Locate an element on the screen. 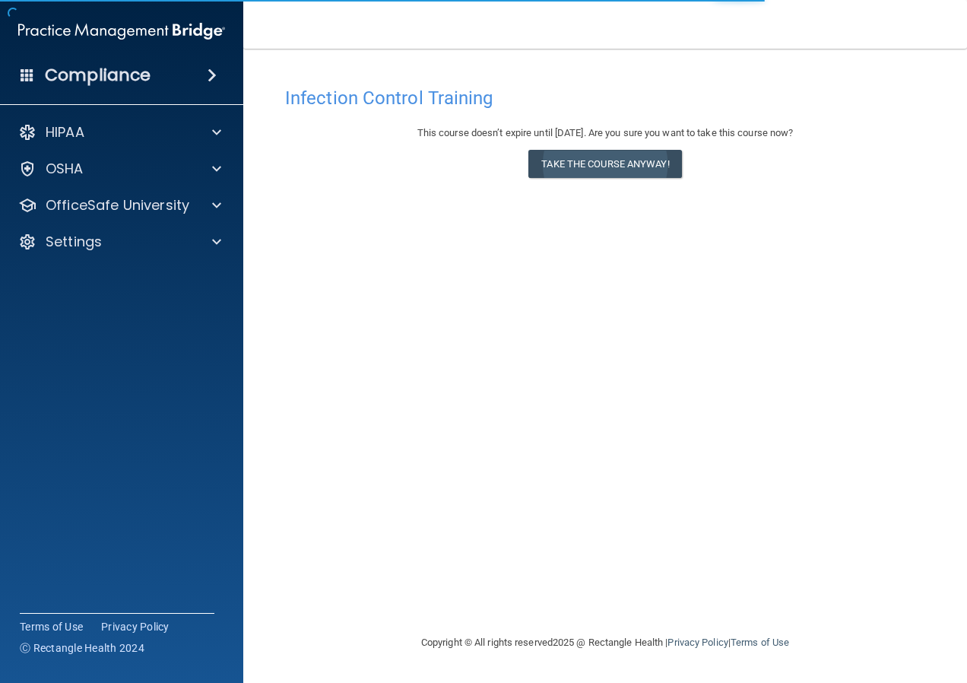 This screenshot has width=967, height=683. a: OfficeSafe University is located at coordinates (119, 205).